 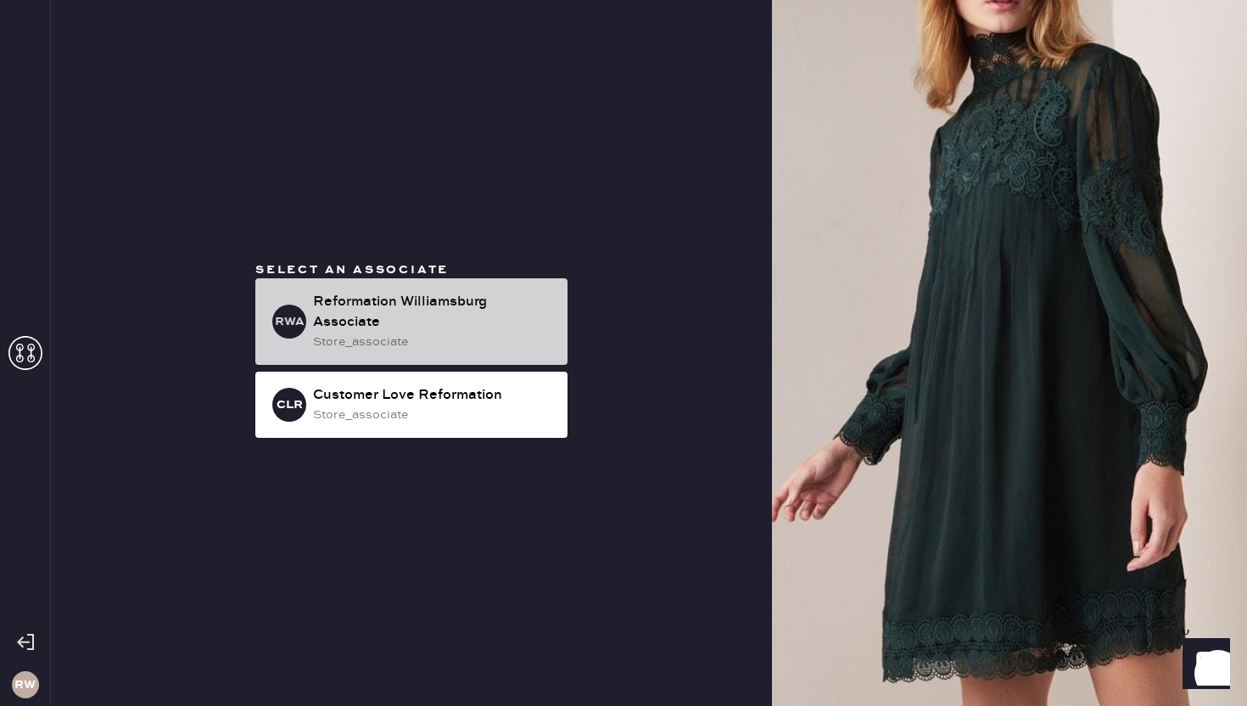 What do you see at coordinates (289, 405) in the screenshot?
I see `h3: CLR` at bounding box center [289, 405].